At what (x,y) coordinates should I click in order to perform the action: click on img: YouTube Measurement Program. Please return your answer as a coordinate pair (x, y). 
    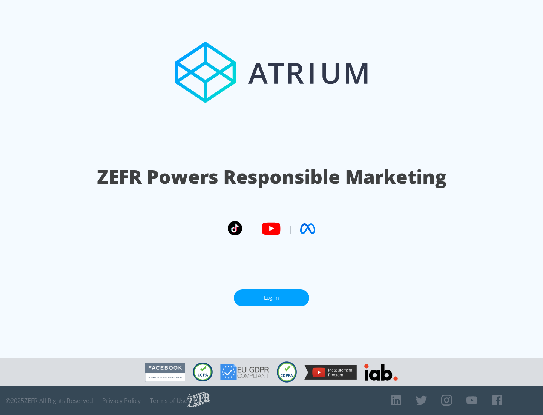
    Looking at the image, I should click on (330, 372).